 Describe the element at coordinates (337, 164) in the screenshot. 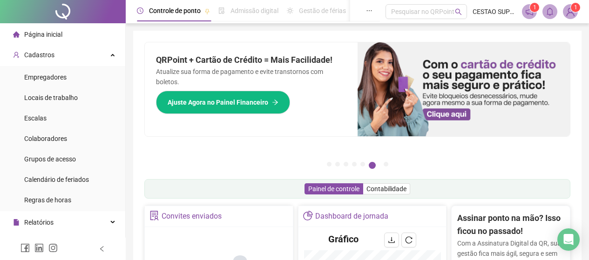

I see `button: 2` at that location.